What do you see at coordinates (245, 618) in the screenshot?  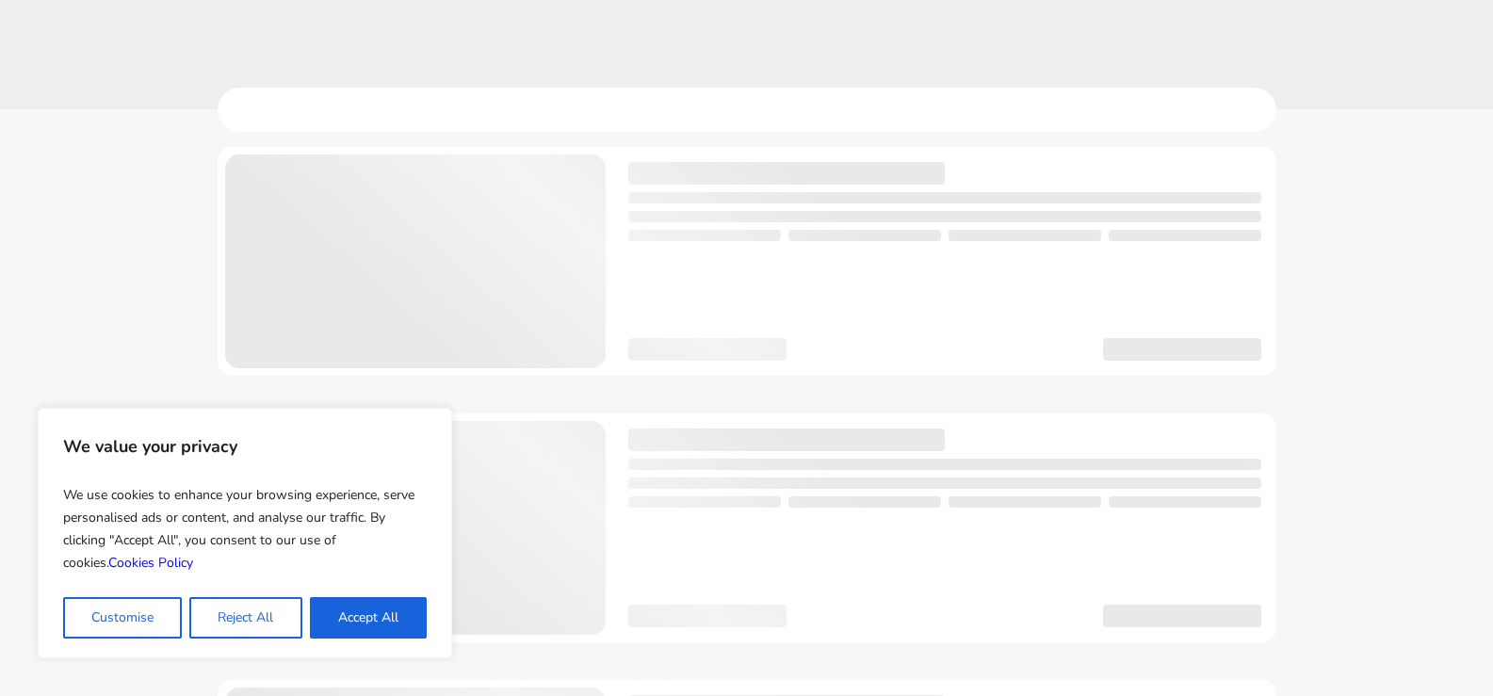 I see `button: Reject All` at bounding box center [245, 618].